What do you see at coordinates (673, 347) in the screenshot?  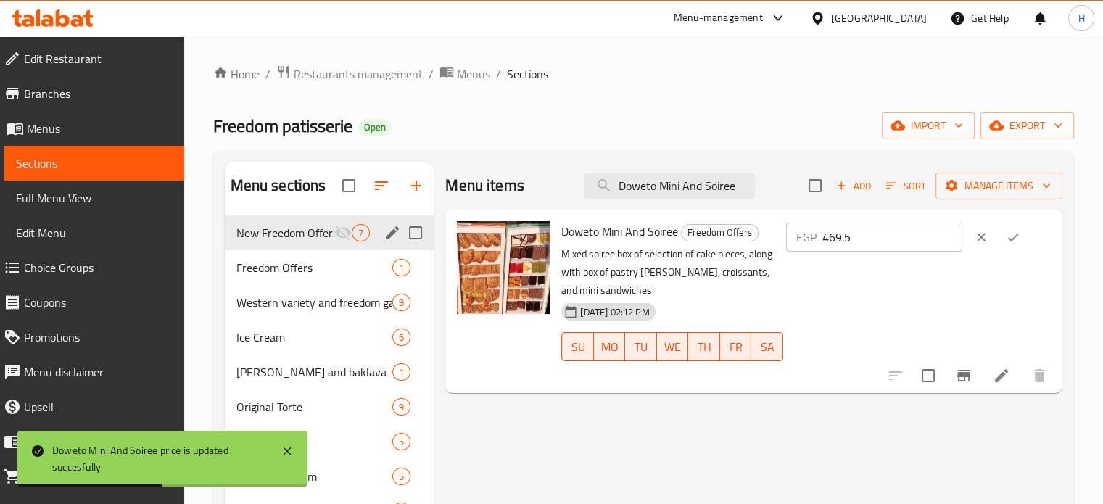 I see `span: WE` at bounding box center [673, 347].